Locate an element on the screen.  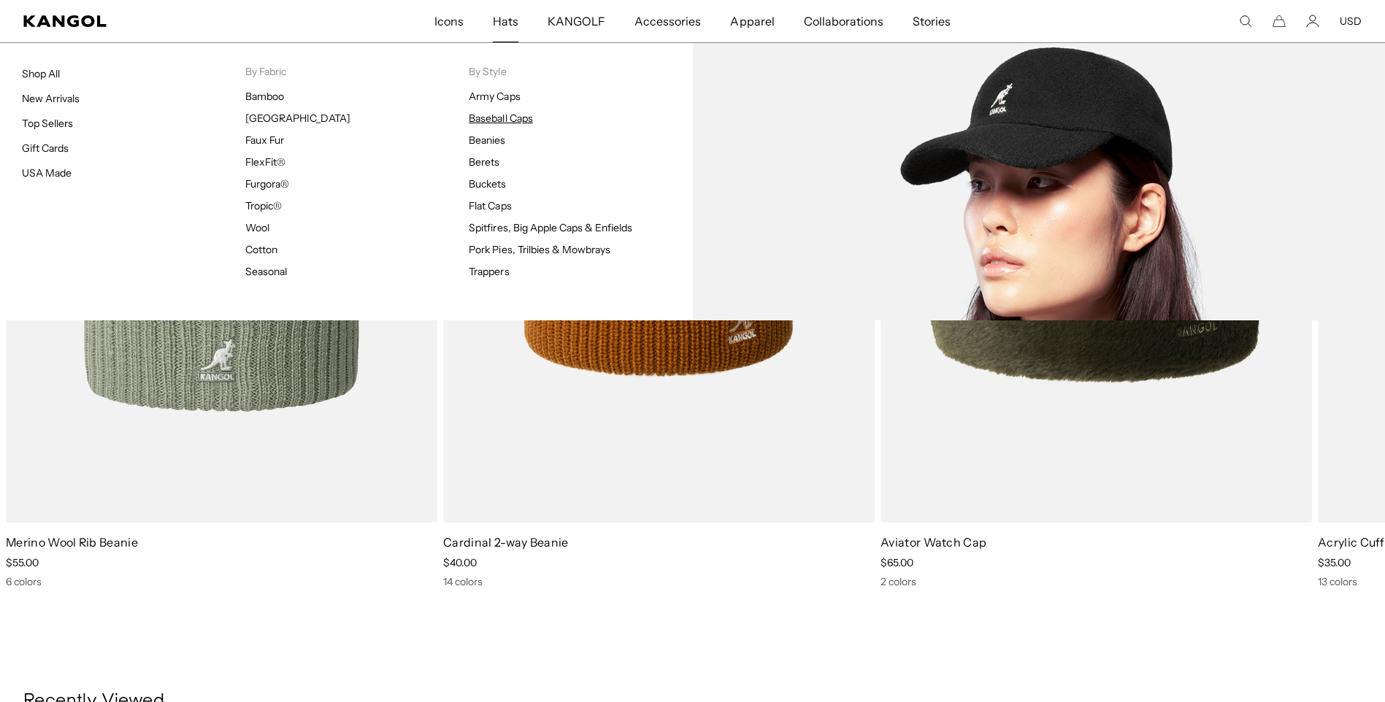
a: Cotton is located at coordinates (261, 250).